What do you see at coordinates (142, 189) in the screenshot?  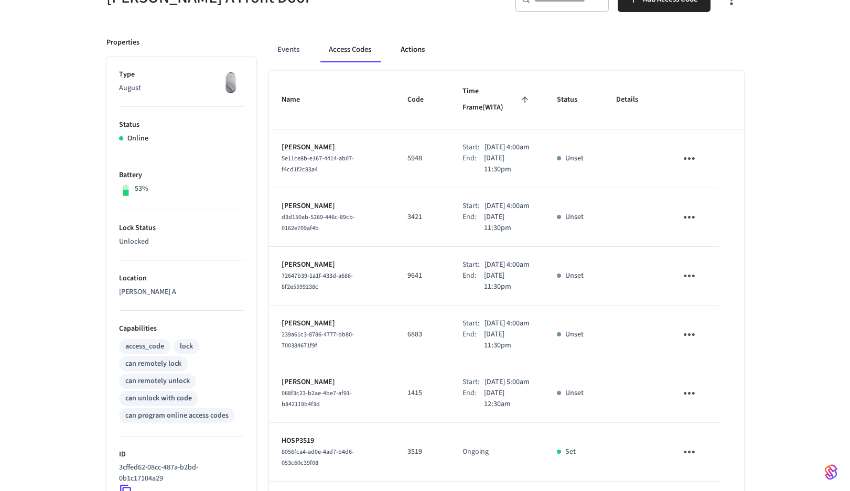 I see `p: 53%` at bounding box center [142, 189].